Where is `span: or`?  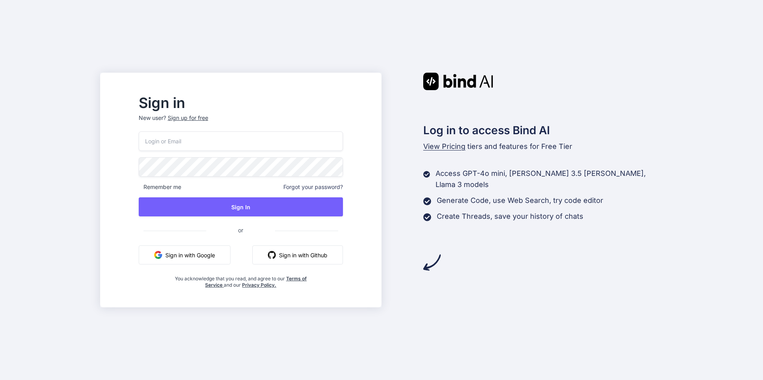 span: or is located at coordinates (240, 230).